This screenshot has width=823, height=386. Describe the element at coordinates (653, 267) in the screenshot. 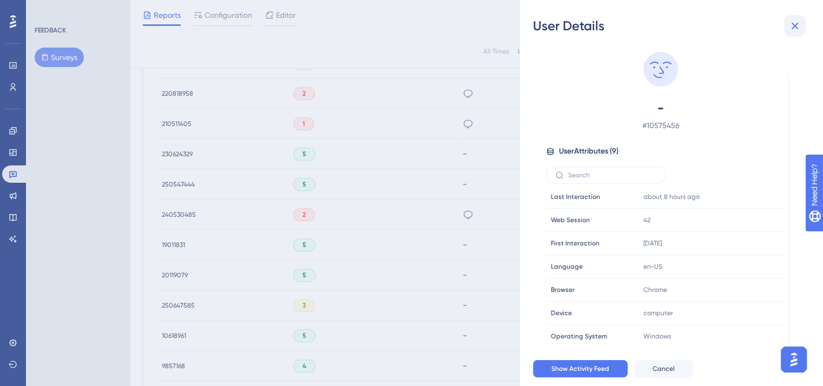

I see `span: en-US` at that location.